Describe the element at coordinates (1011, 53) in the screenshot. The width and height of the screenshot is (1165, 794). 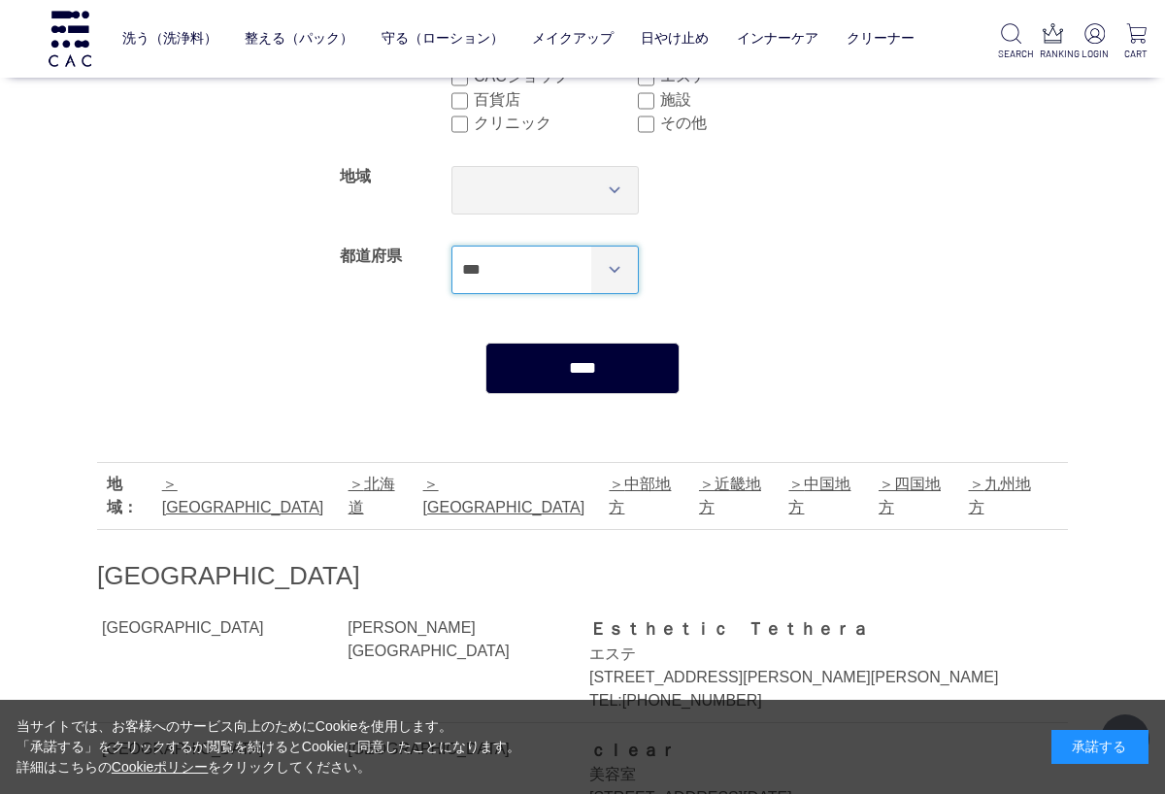
I see `p: SEARCH` at that location.